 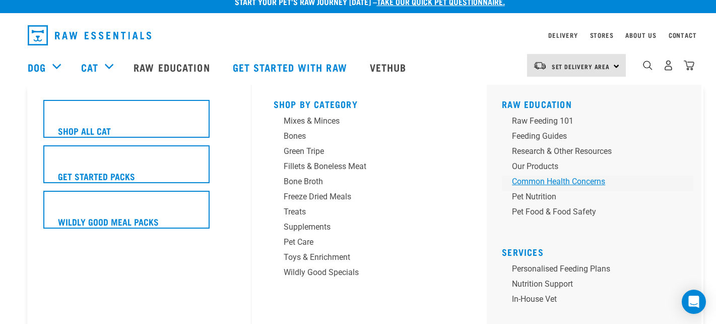 I want to click on div: Research & Other Resources, so click(x=591, y=151).